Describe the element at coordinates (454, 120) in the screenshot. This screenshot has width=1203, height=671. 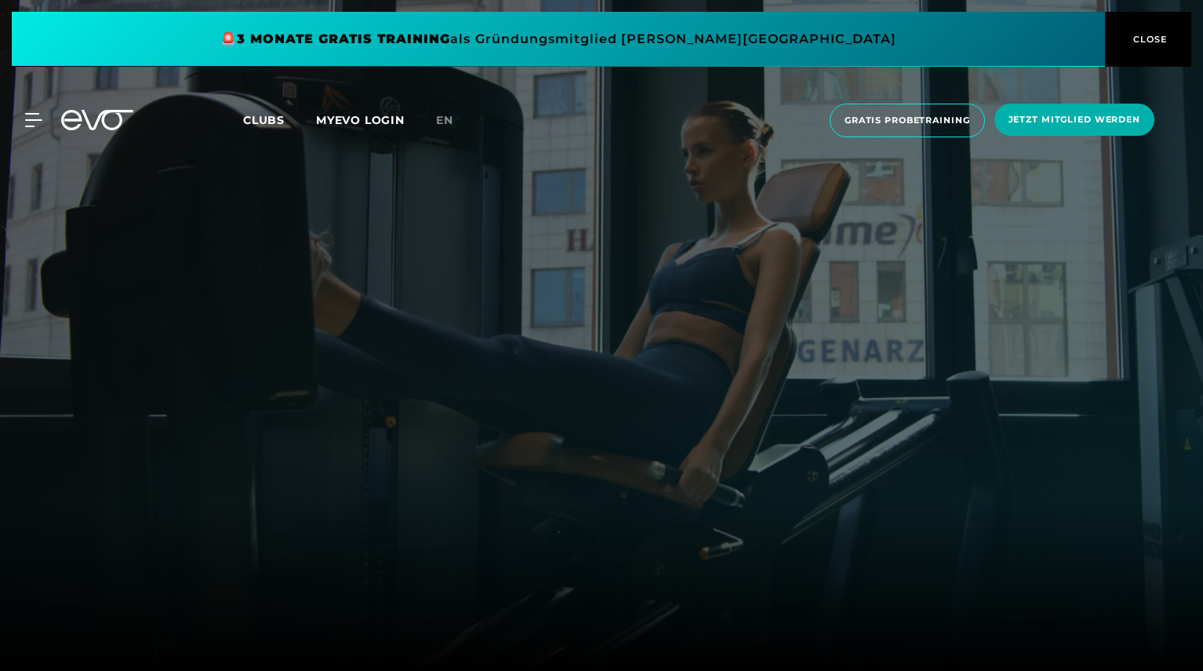
I see `a: en` at that location.